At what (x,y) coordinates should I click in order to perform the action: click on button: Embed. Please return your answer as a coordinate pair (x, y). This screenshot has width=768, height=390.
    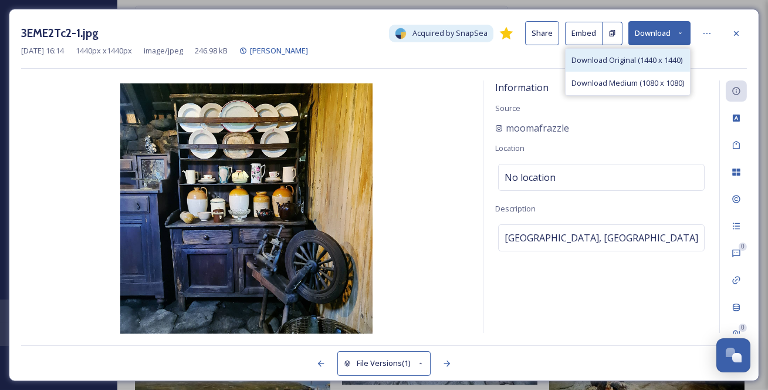
    Looking at the image, I should click on (584, 33).